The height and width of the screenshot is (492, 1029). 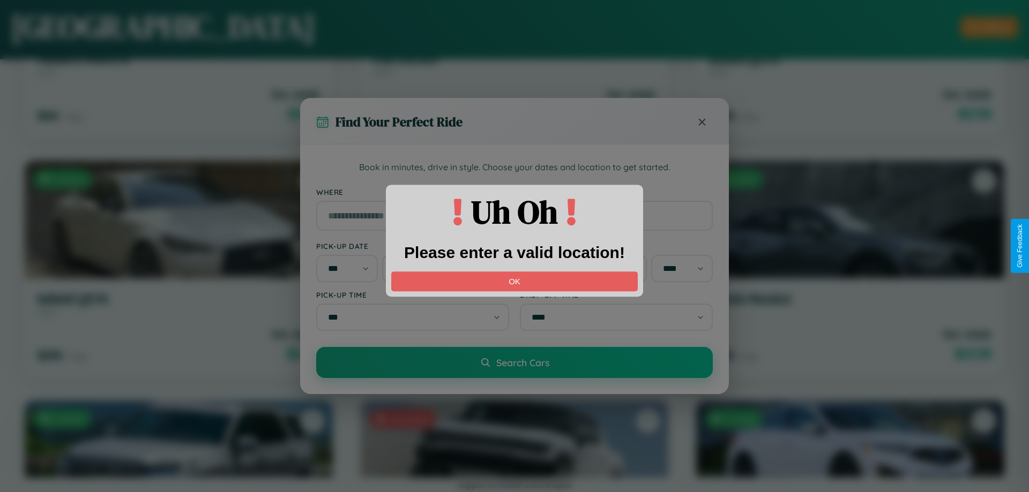 I want to click on h3: Find Your Perfect Ride, so click(x=399, y=122).